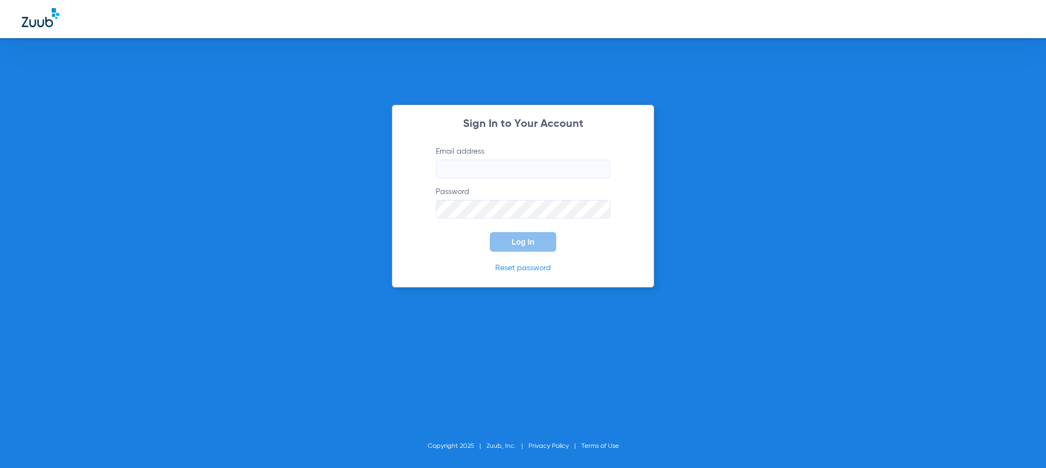 This screenshot has width=1046, height=468. Describe the element at coordinates (457, 446) in the screenshot. I see `li: Copyright 2025` at that location.